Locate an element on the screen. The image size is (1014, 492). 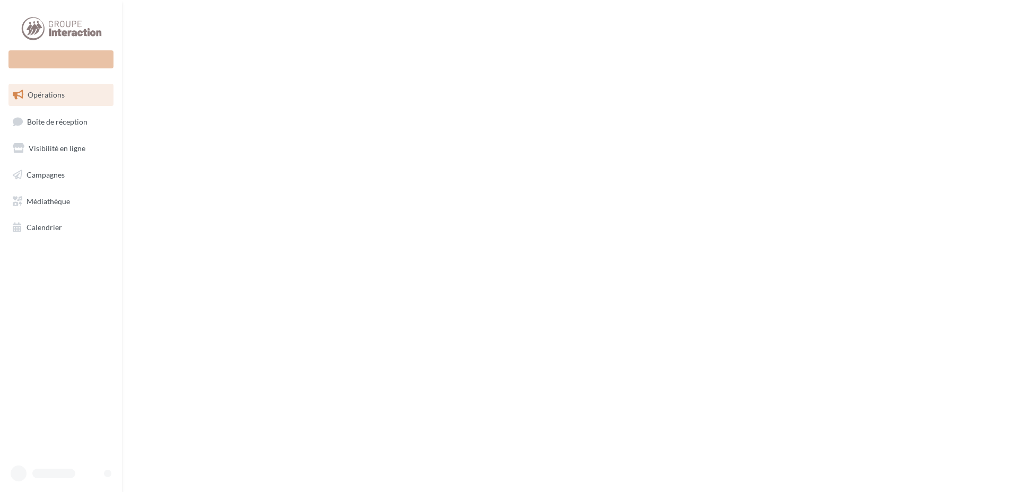
div: Nouvelle campagne is located at coordinates (61, 59).